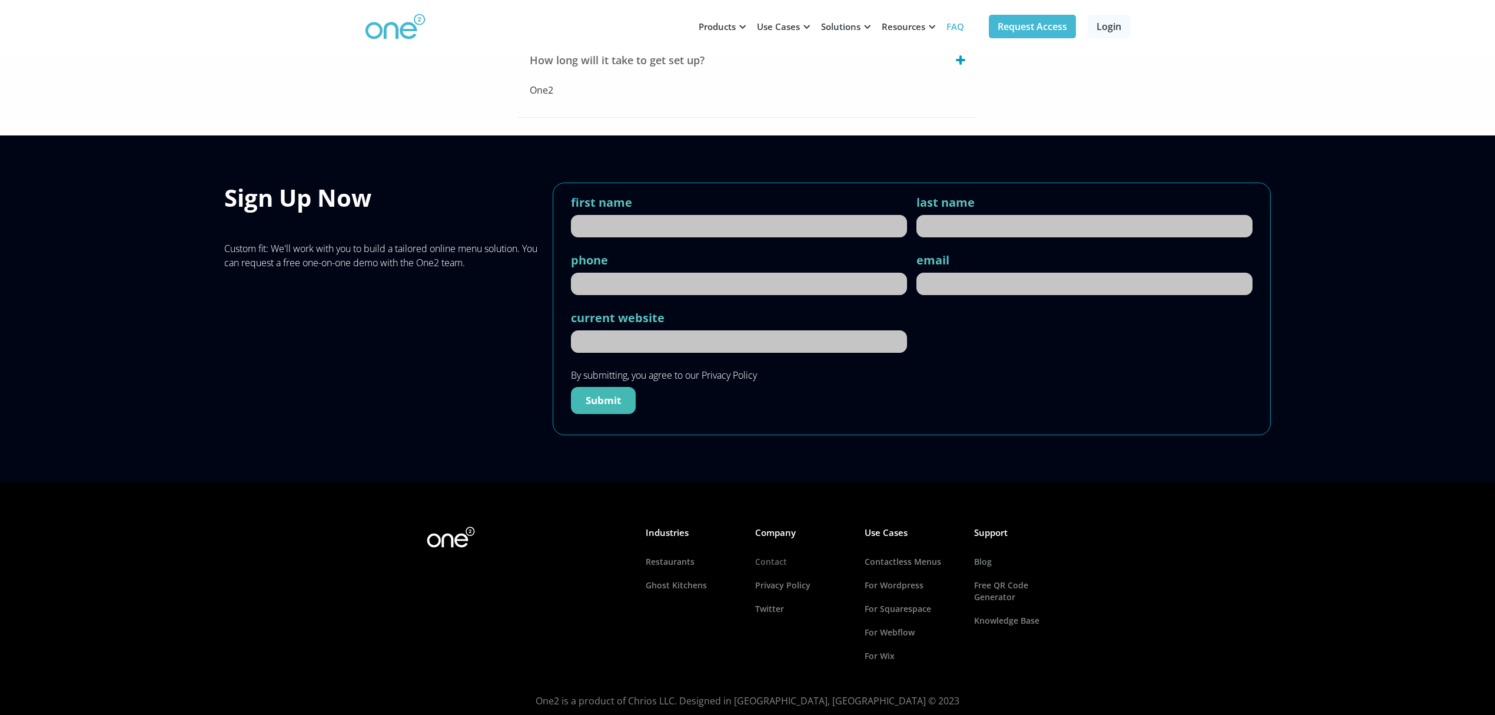  I want to click on div: Solutions, so click(841, 26).